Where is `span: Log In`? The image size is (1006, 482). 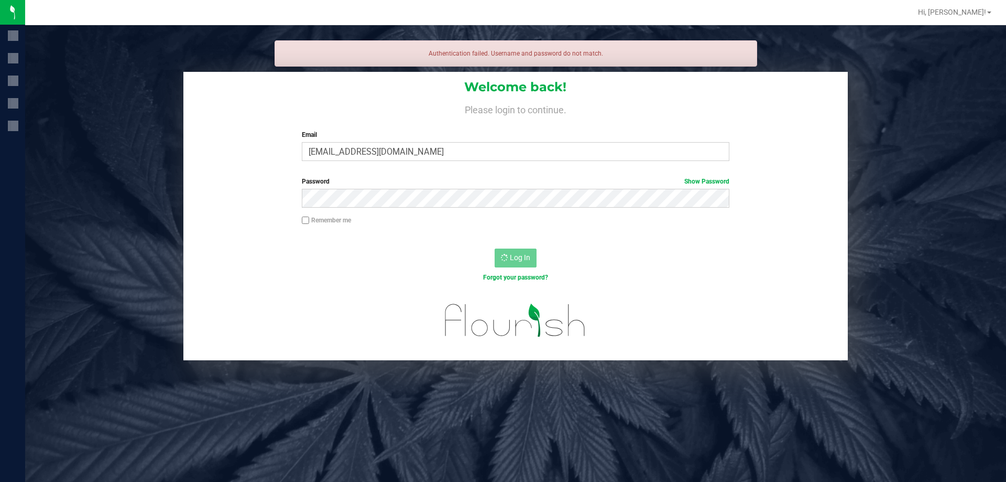 span: Log In is located at coordinates (520, 257).